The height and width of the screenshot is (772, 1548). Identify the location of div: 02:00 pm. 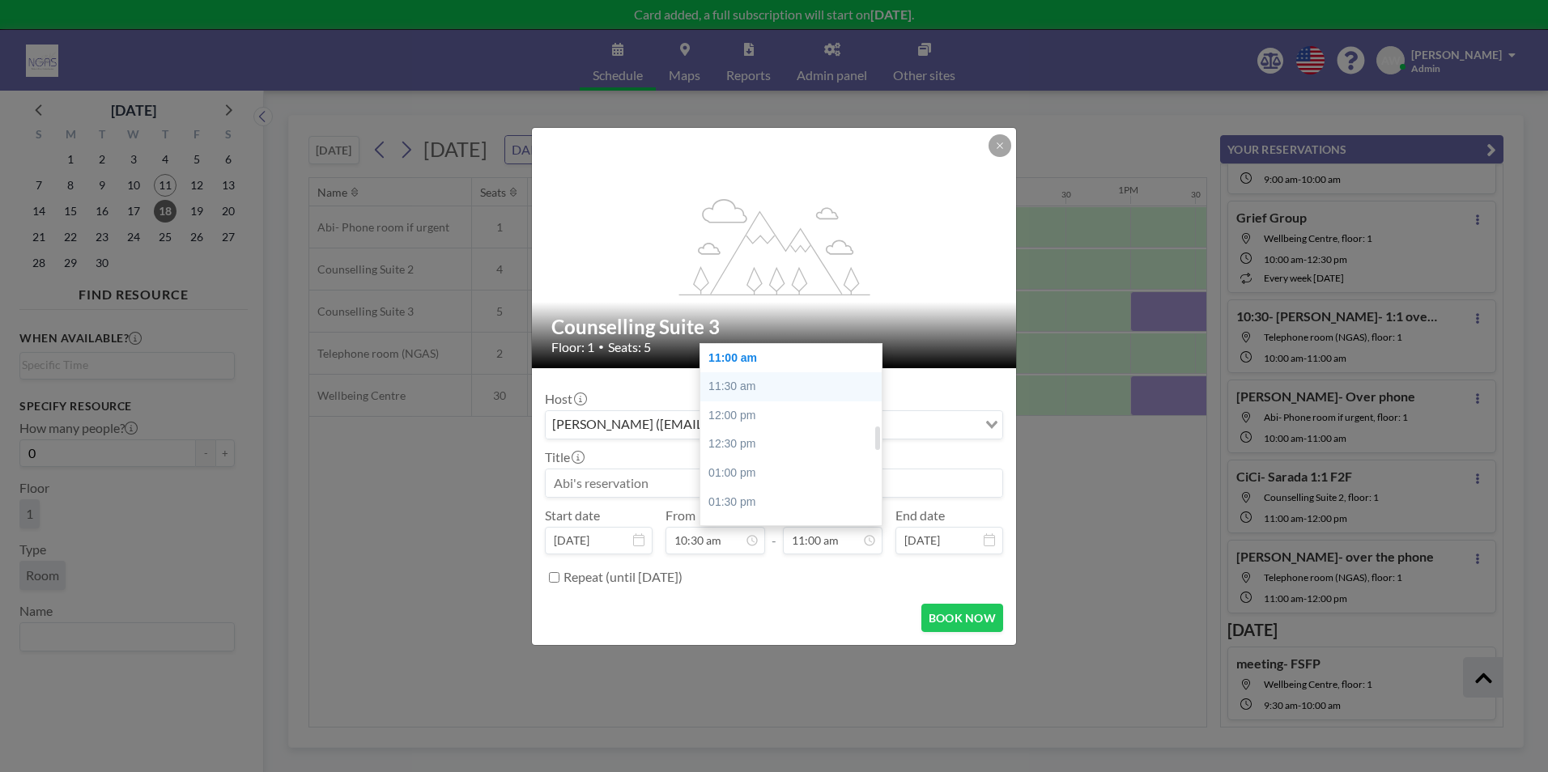
(795, 531).